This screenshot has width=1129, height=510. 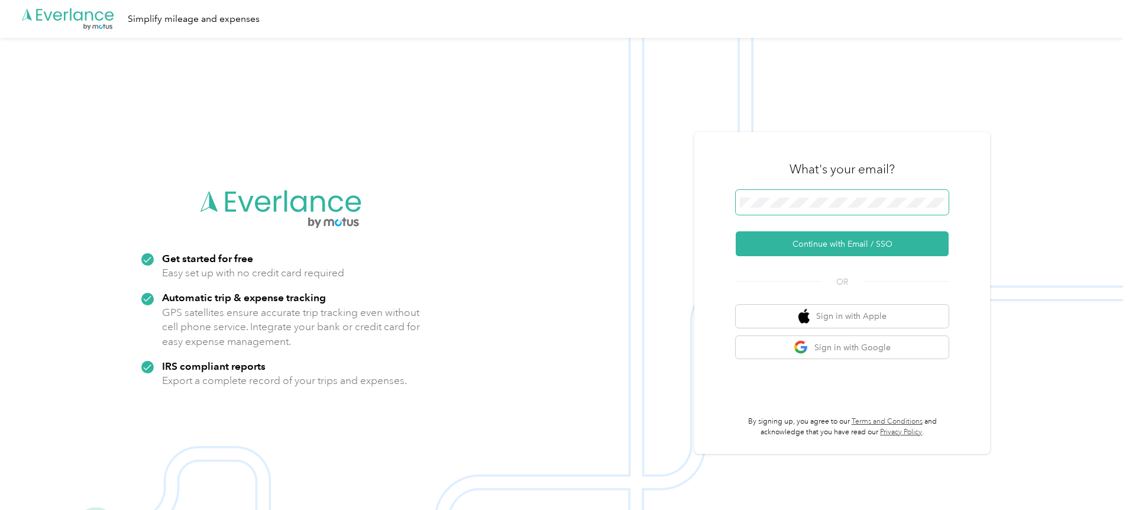 What do you see at coordinates (208, 258) in the screenshot?
I see `strong: Get started for free` at bounding box center [208, 258].